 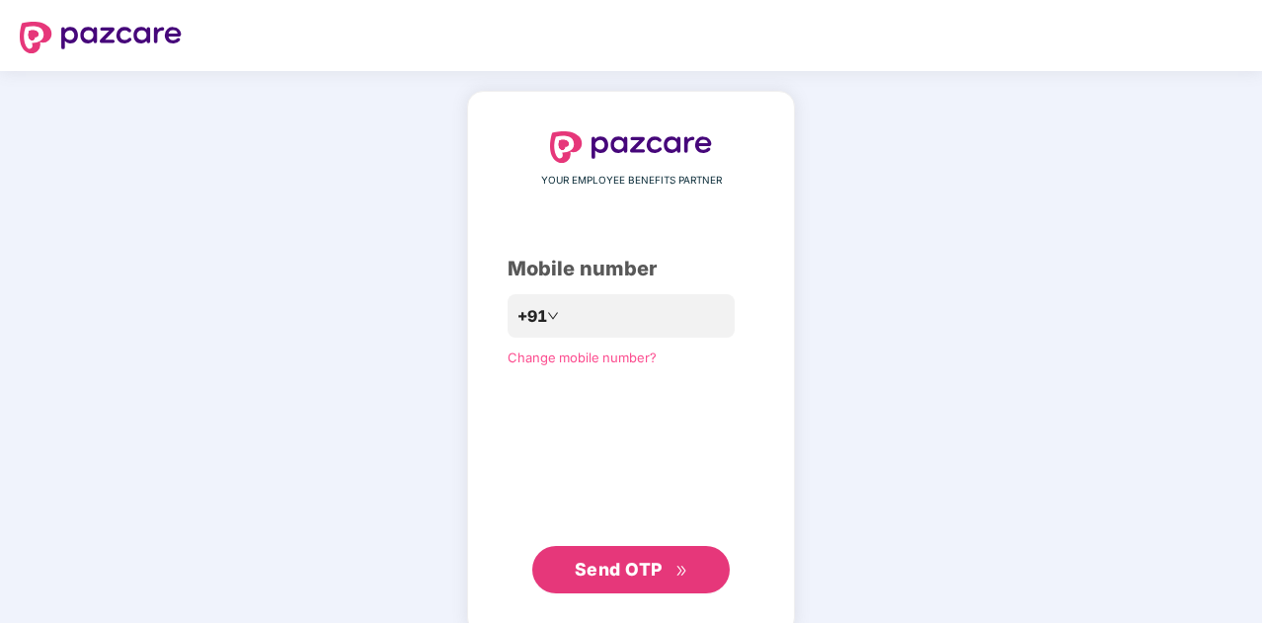 I want to click on span: YOUR EMPLOYEE BENEFITS PARTNER, so click(x=631, y=181).